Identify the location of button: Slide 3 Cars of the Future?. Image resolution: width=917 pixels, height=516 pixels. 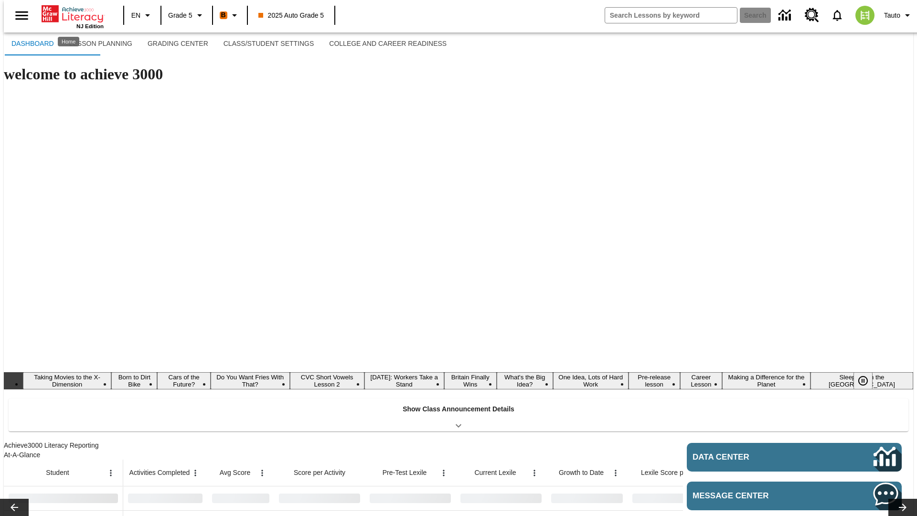
(183, 381).